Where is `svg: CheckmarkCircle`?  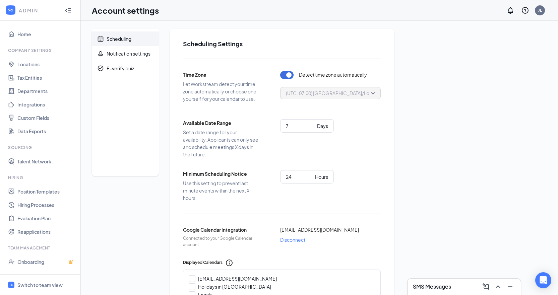
svg: CheckmarkCircle is located at coordinates (101, 68).